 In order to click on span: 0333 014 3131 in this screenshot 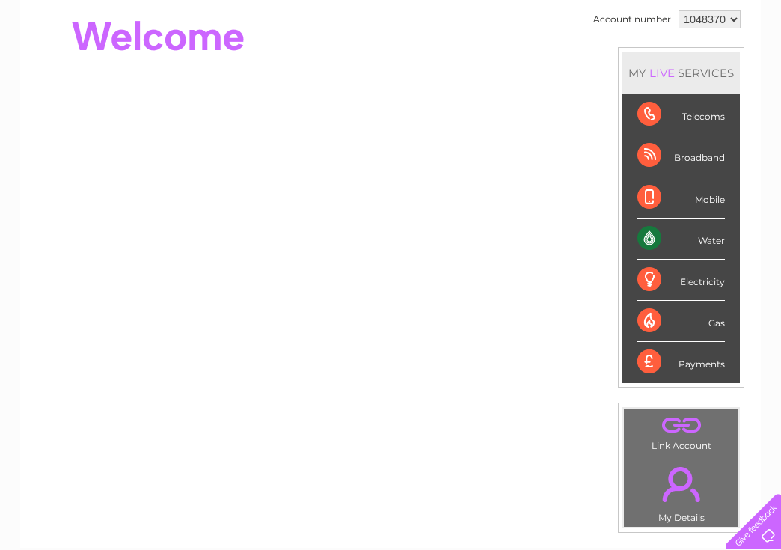, I will do `click(551, 16)`.